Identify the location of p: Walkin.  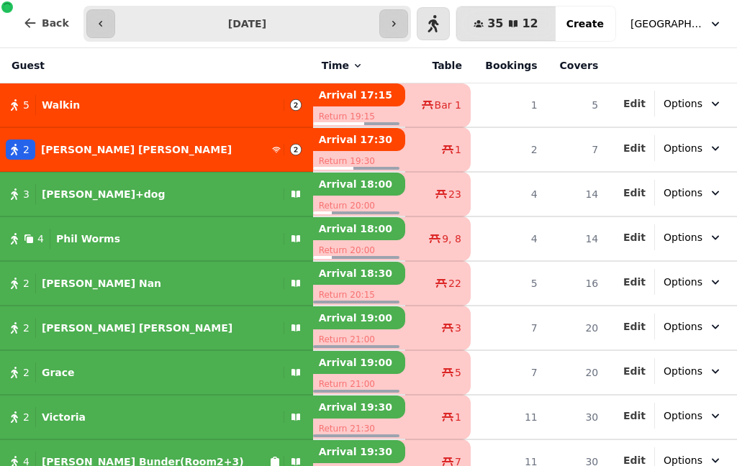
(60, 105).